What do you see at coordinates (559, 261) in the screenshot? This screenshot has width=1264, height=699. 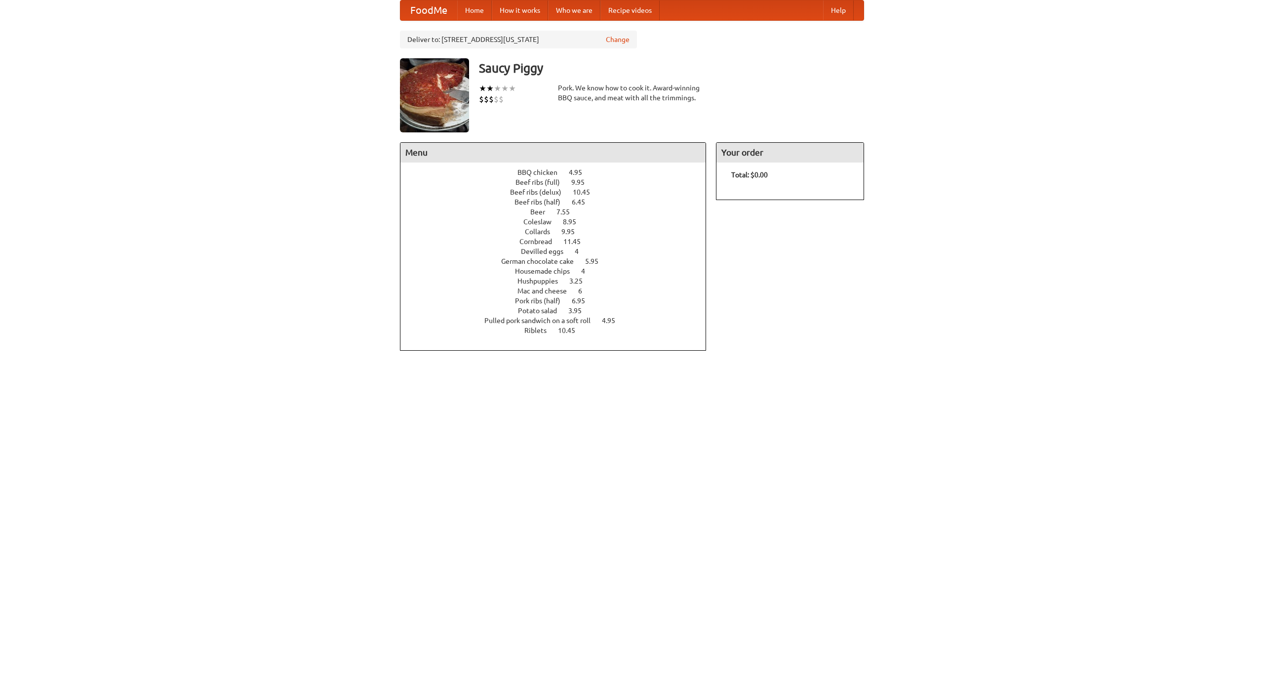 I see `a: German chocolate cake 5.95` at bounding box center [559, 261].